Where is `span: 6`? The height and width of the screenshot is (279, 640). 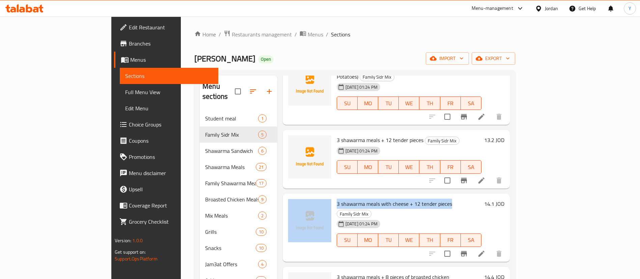 span: 6 is located at coordinates (262, 151).